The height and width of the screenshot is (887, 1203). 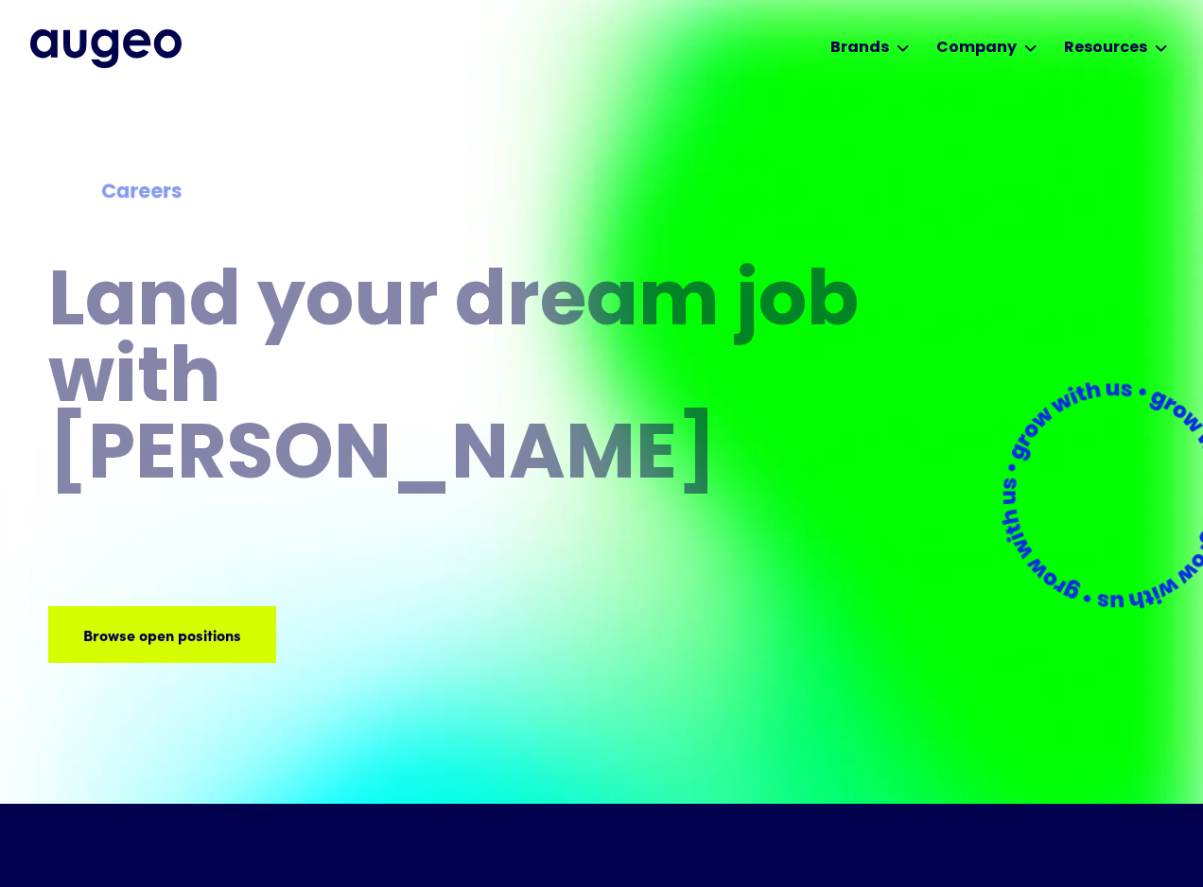 I want to click on a: home, so click(x=106, y=48).